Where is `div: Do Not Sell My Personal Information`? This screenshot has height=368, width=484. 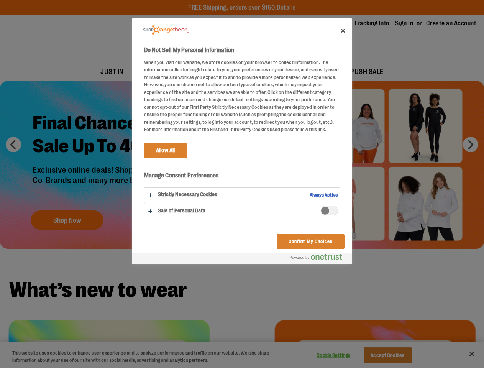 div: Do Not Sell My Personal Information is located at coordinates (242, 141).